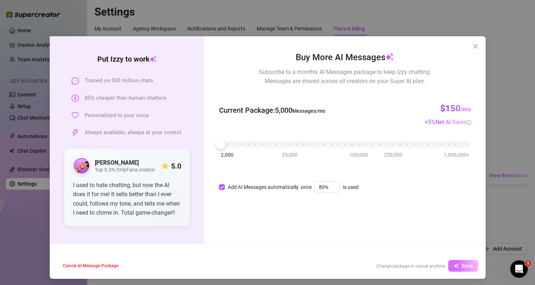 The image size is (535, 285). What do you see at coordinates (350, 187) in the screenshot?
I see `span: is used` at bounding box center [350, 187].